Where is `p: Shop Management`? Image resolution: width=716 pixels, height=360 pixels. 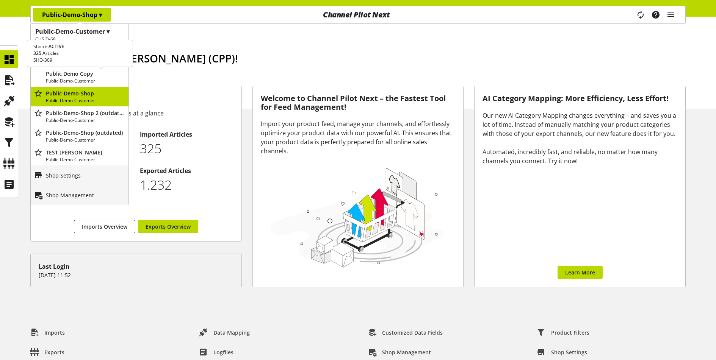
p: Shop Management is located at coordinates (70, 195).